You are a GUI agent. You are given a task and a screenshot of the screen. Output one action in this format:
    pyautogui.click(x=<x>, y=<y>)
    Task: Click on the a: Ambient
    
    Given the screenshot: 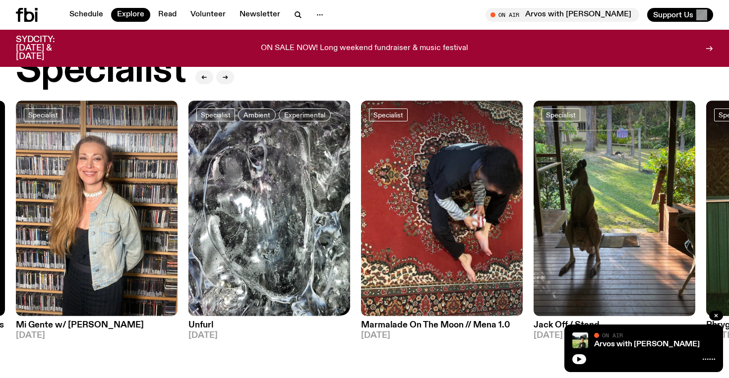 What is the action you would take?
    pyautogui.click(x=257, y=115)
    